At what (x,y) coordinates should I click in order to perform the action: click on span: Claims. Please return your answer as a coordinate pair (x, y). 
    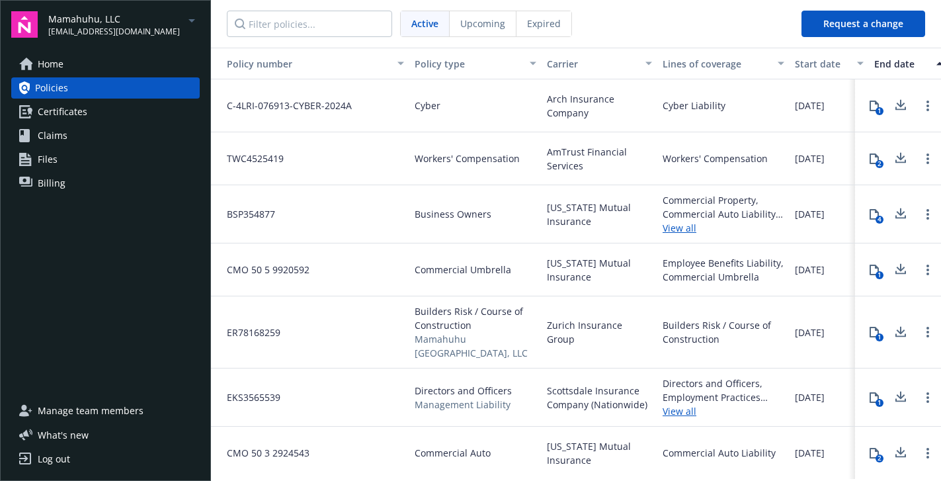
    Looking at the image, I should click on (52, 136).